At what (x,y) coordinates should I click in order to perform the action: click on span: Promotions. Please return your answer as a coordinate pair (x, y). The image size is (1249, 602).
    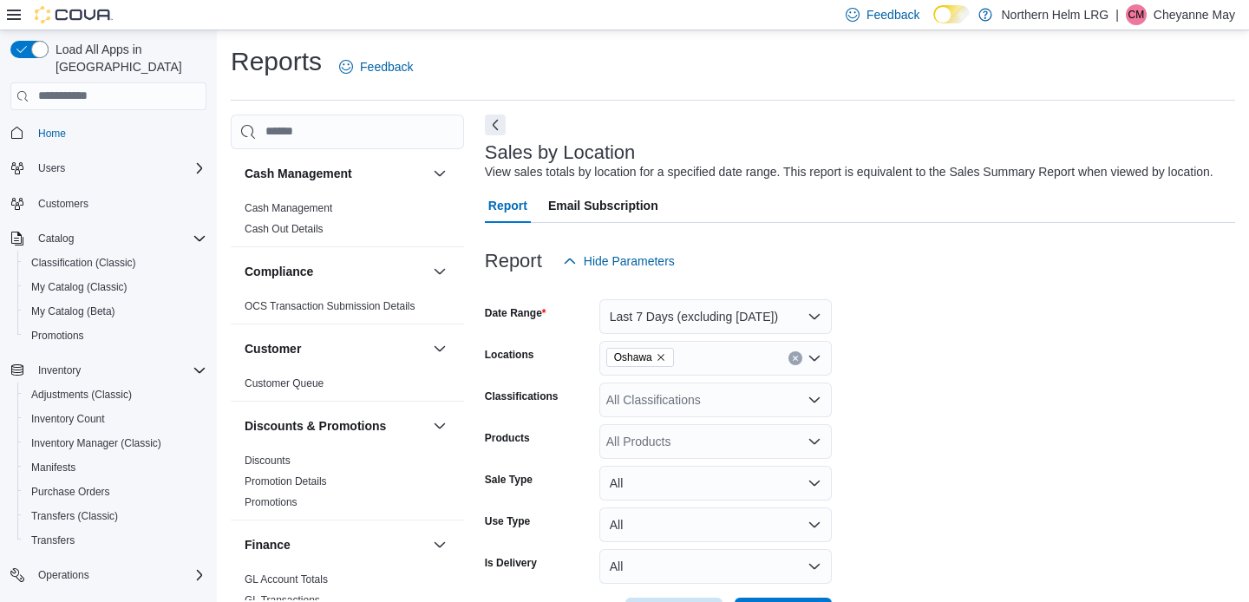
    Looking at the image, I should click on (57, 336).